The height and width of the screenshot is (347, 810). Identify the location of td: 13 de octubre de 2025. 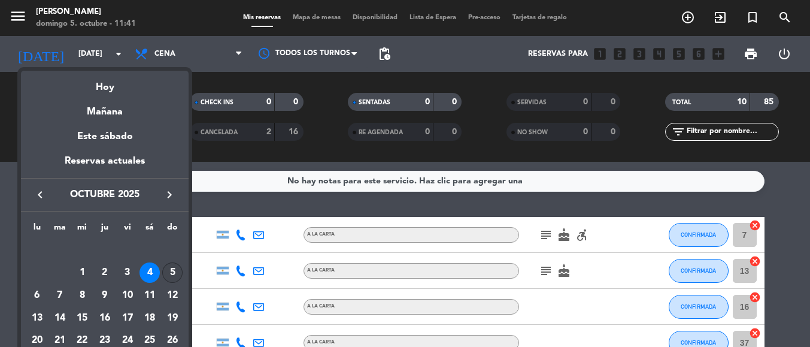
(37, 318).